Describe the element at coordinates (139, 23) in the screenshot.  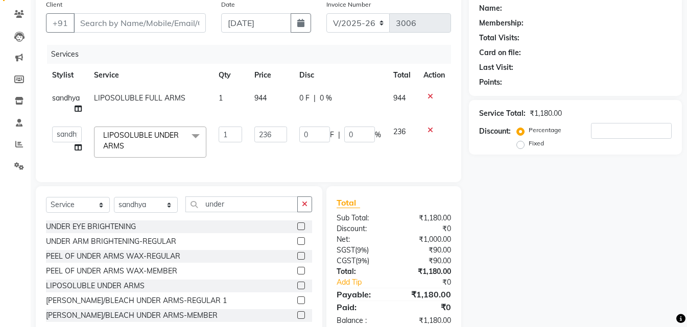
I see `input: Search by Name/Mobile/Email/Code` at that location.